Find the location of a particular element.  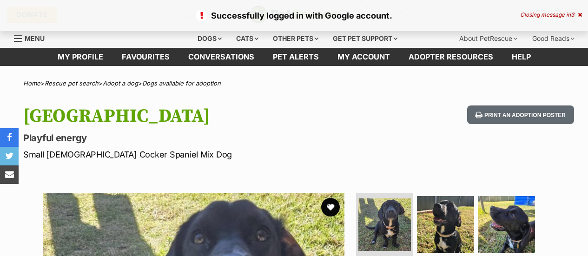

a: Rescue pet search is located at coordinates (72, 83).